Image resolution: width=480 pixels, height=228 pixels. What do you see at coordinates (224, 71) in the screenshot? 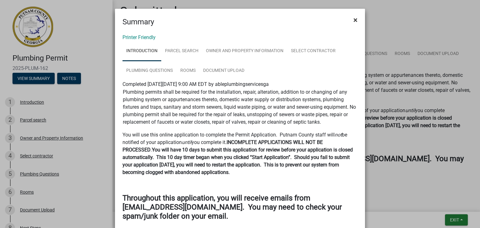
I see `a: Document Upload` at bounding box center [224, 71].